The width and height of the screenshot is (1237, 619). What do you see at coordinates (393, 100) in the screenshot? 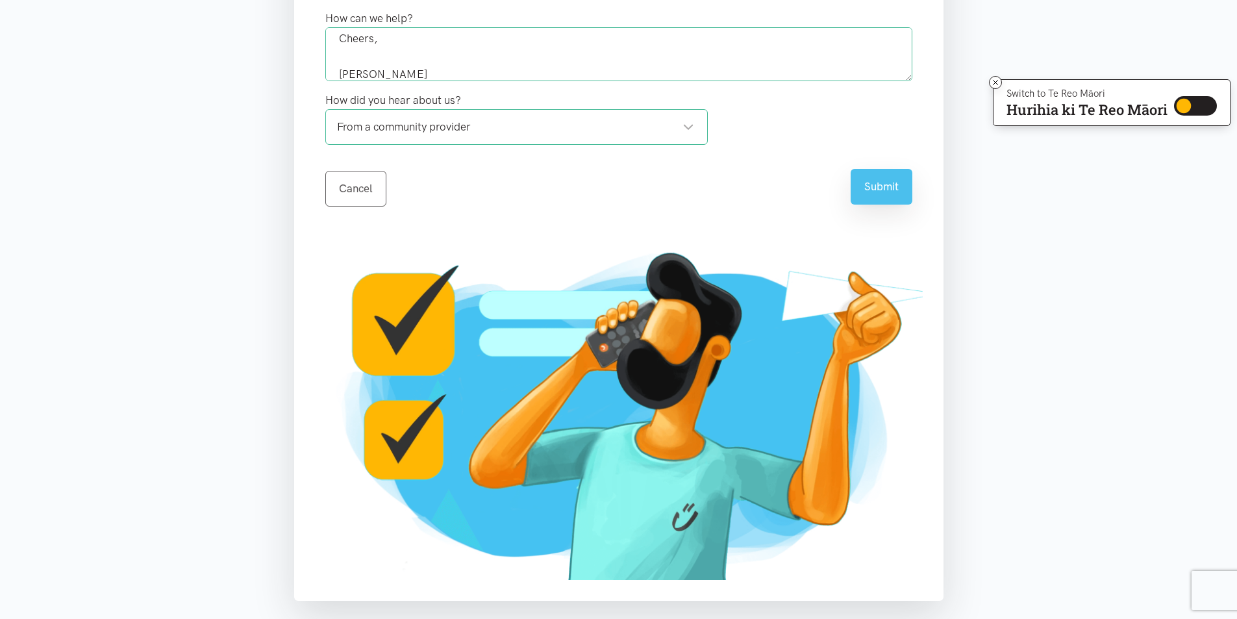
I see `label: How did you hear about us?` at bounding box center [393, 100].